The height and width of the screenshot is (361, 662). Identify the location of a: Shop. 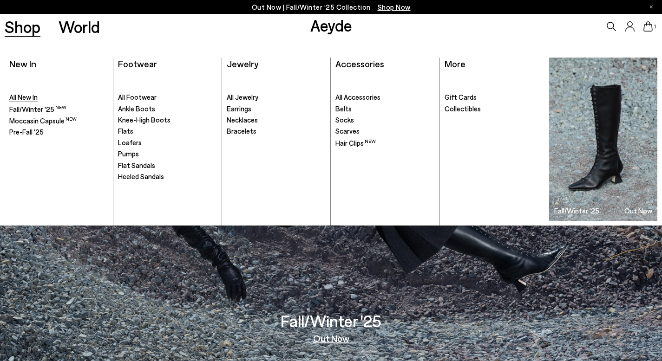
(22, 26).